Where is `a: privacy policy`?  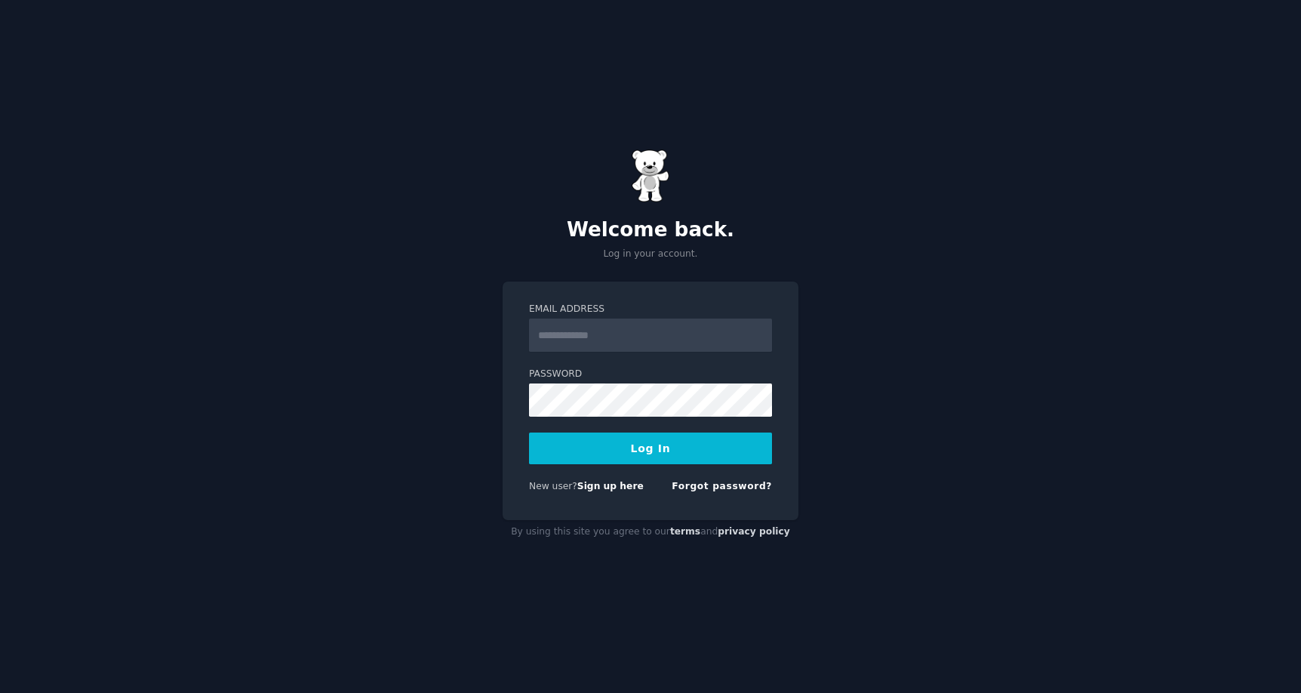 a: privacy policy is located at coordinates (754, 531).